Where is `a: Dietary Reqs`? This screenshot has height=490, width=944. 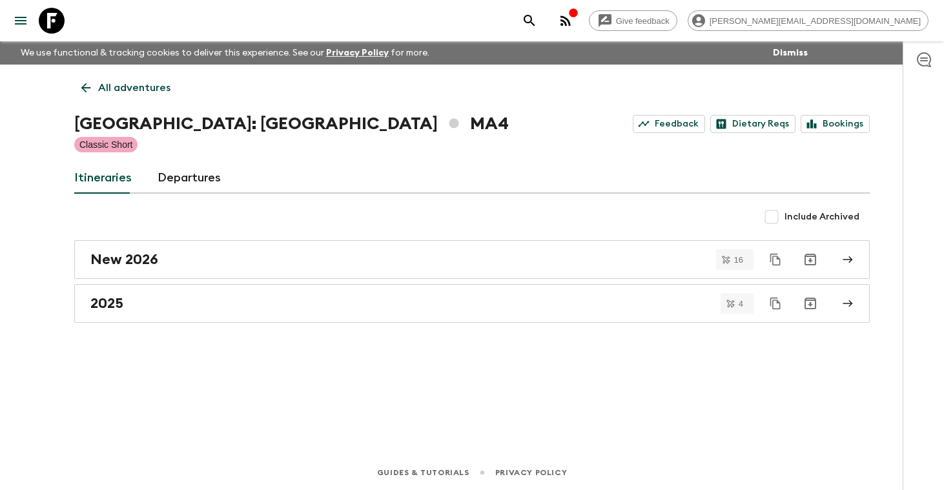
a: Dietary Reqs is located at coordinates (753, 124).